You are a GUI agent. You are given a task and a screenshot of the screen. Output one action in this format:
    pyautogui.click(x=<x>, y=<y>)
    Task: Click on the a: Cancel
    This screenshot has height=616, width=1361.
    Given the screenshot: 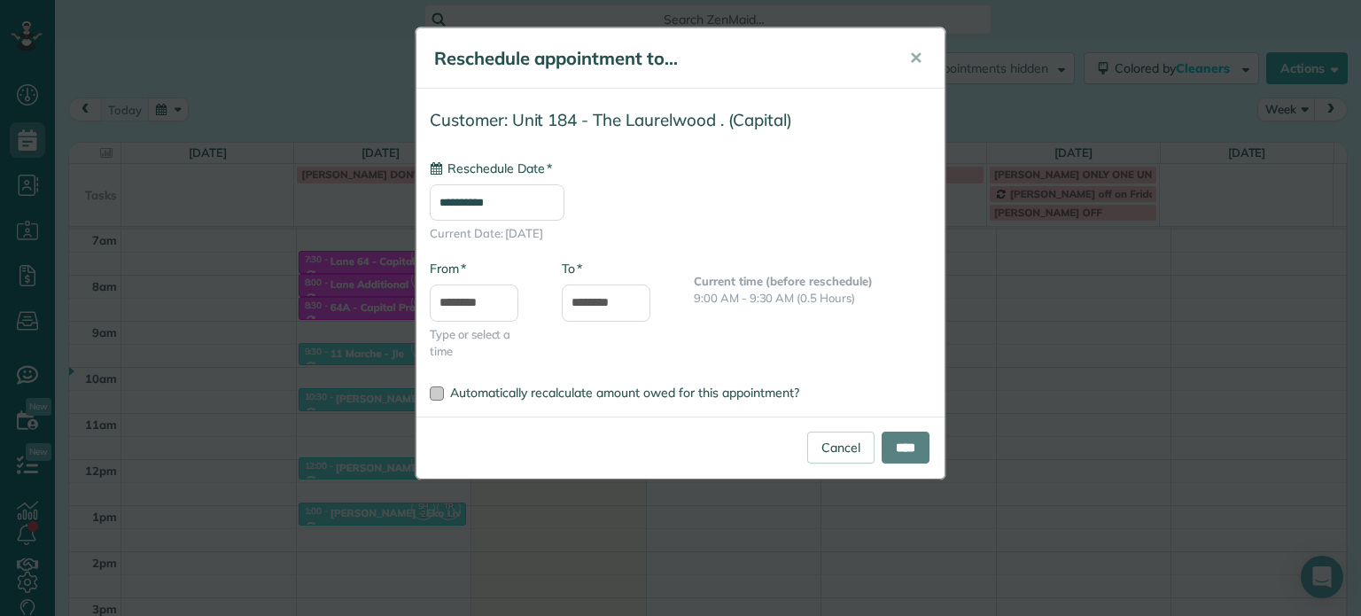 What is the action you would take?
    pyautogui.click(x=841, y=448)
    